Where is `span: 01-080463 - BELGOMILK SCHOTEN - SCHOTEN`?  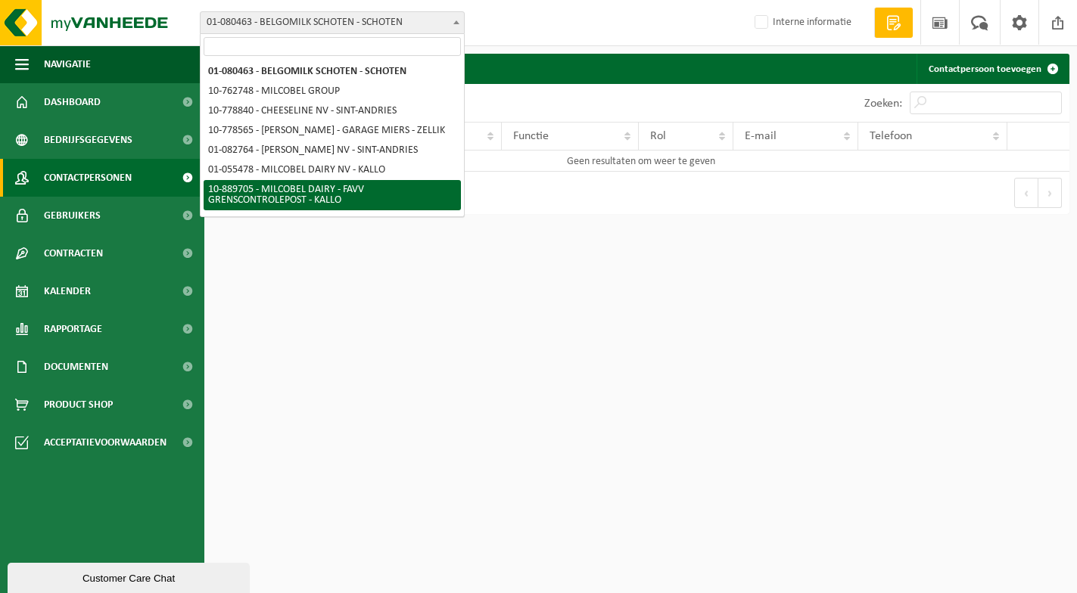 span: 01-080463 - BELGOMILK SCHOTEN - SCHOTEN is located at coordinates (332, 23).